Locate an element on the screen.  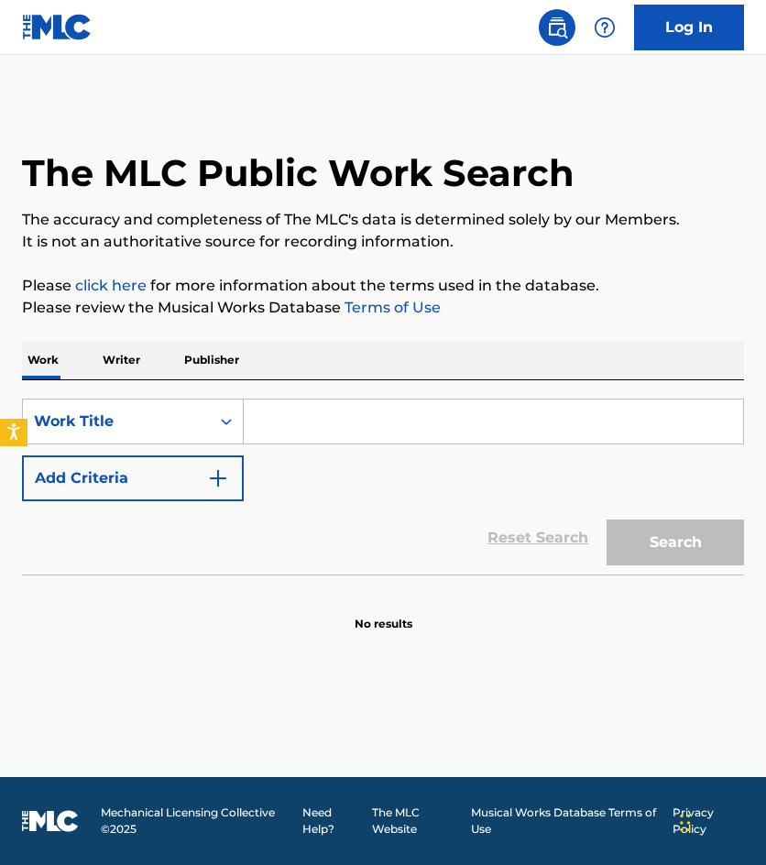
div: Arrastrar is located at coordinates (685, 823).